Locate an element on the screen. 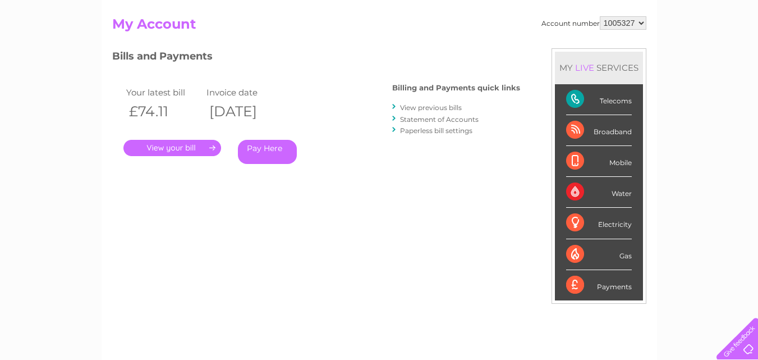 Image resolution: width=758 pixels, height=360 pixels. a: Pay Here is located at coordinates (267, 152).